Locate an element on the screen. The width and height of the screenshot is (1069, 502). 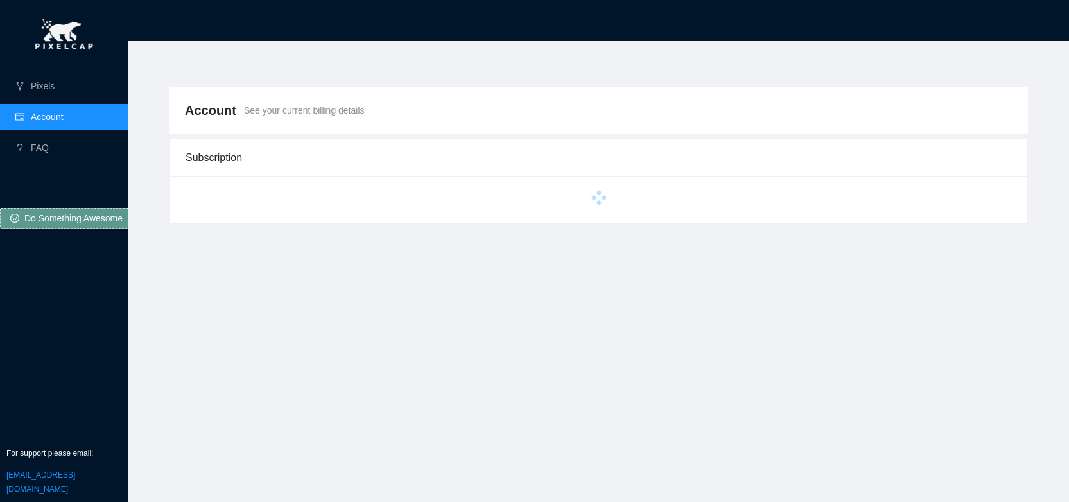
span: Do Something Awesome is located at coordinates (73, 218).